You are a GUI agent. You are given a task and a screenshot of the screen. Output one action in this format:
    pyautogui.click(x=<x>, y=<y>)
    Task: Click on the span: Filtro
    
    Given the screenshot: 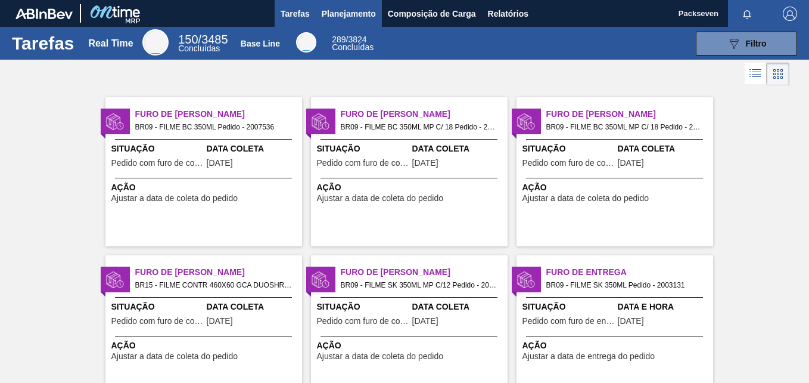 What is the action you would take?
    pyautogui.click(x=756, y=44)
    